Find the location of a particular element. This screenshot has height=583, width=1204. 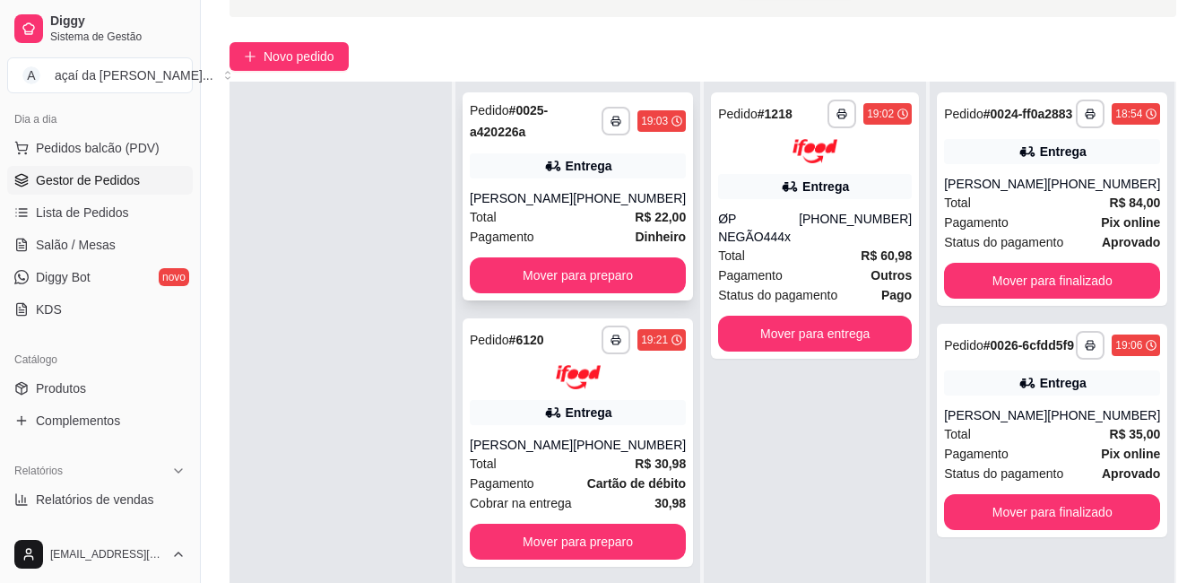

div: ØP NEGÃO444x is located at coordinates (759, 228).